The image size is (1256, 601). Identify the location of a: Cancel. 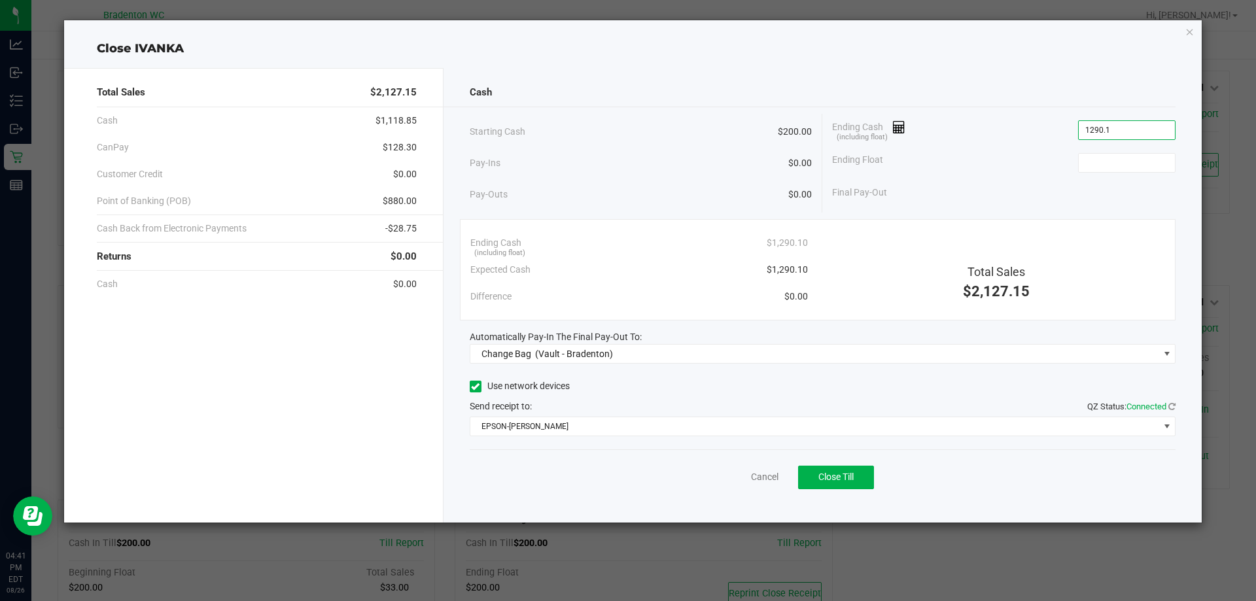
(765, 477).